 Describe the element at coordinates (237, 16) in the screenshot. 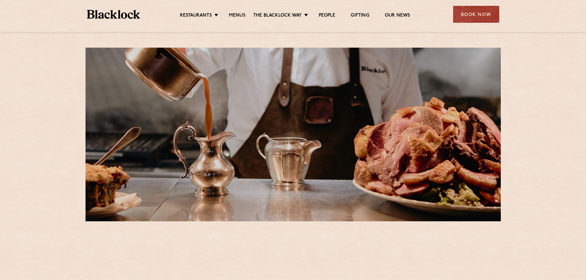

I see `a: Menus` at that location.